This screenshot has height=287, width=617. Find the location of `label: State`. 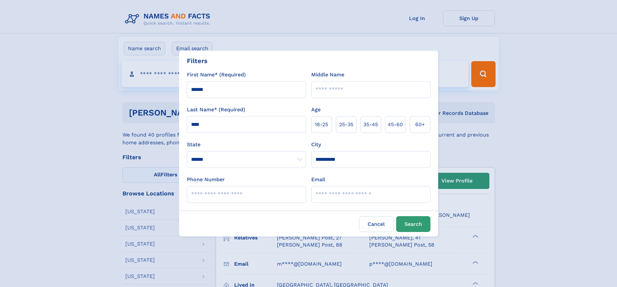

label: State is located at coordinates (246, 145).